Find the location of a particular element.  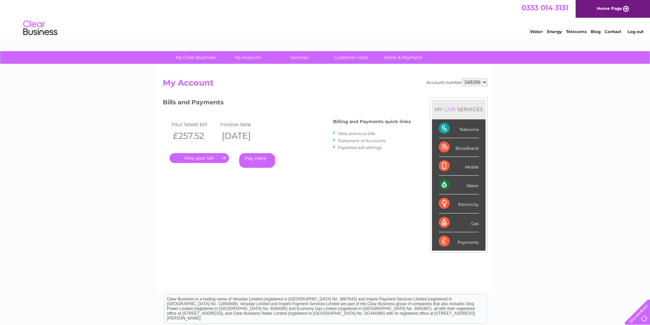

img: logo.png is located at coordinates (40, 28).